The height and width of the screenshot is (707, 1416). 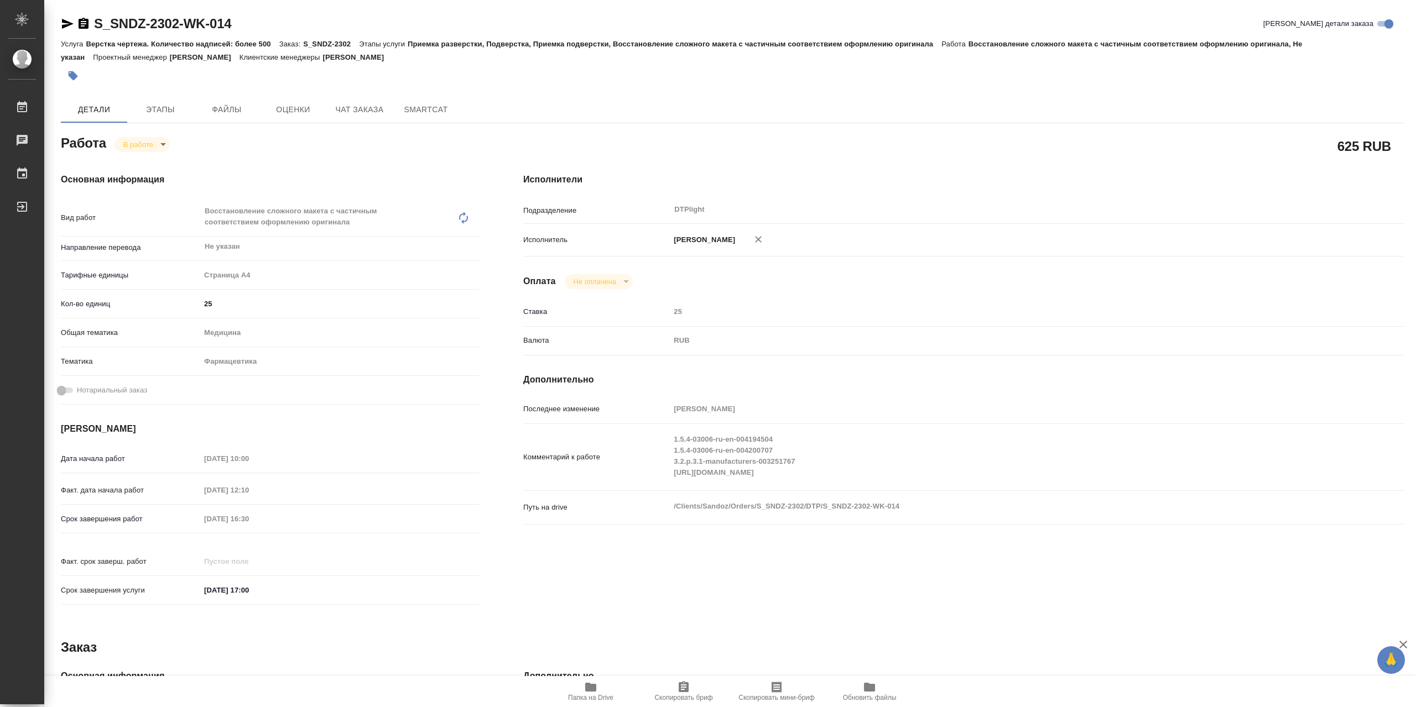 What do you see at coordinates (131, 333) in the screenshot?
I see `p: Общая тематика` at bounding box center [131, 333].